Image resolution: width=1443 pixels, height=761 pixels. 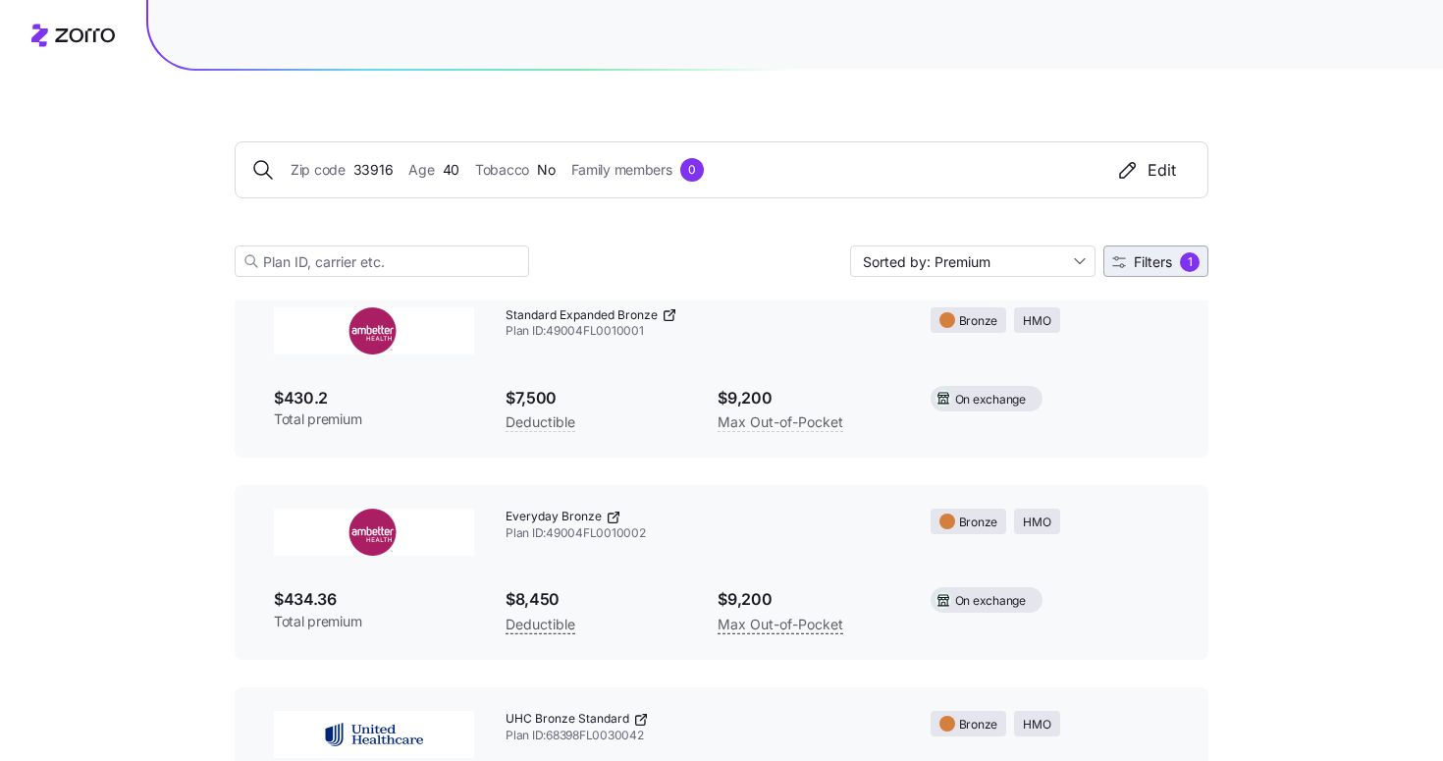 I want to click on span: UHC Bronze Standard, so click(x=567, y=718).